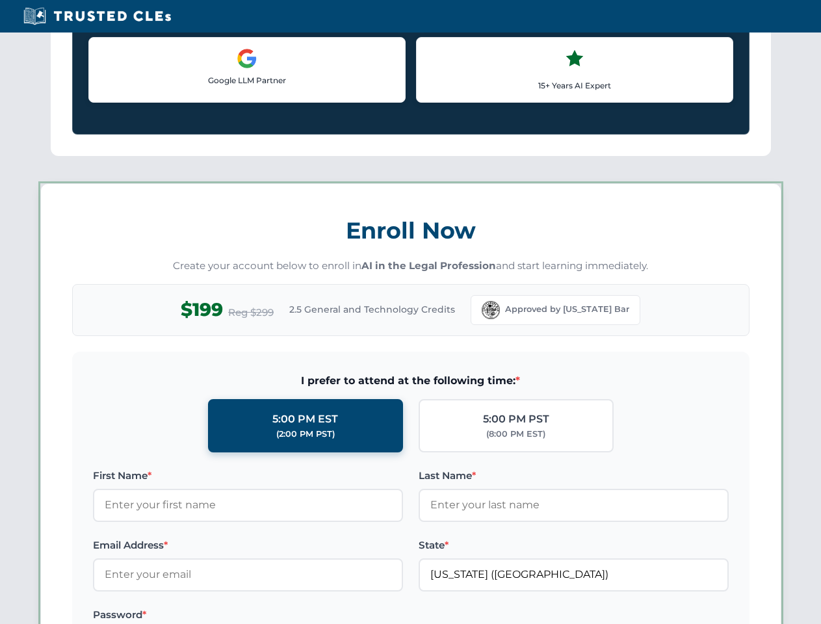 This screenshot has width=821, height=624. I want to click on strong: AI in the Legal Profession, so click(429, 265).